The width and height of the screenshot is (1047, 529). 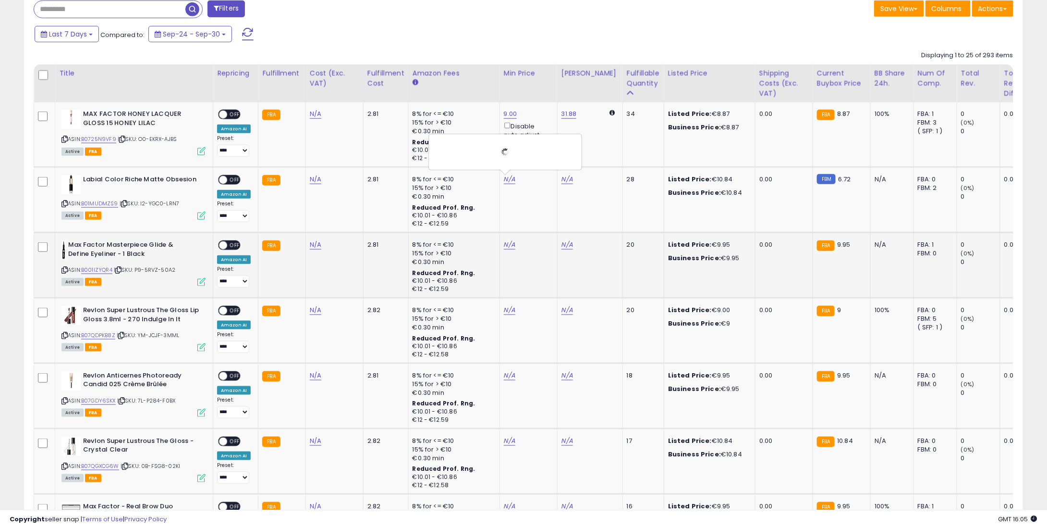 I want to click on div: FBA: 1, so click(x=934, y=245).